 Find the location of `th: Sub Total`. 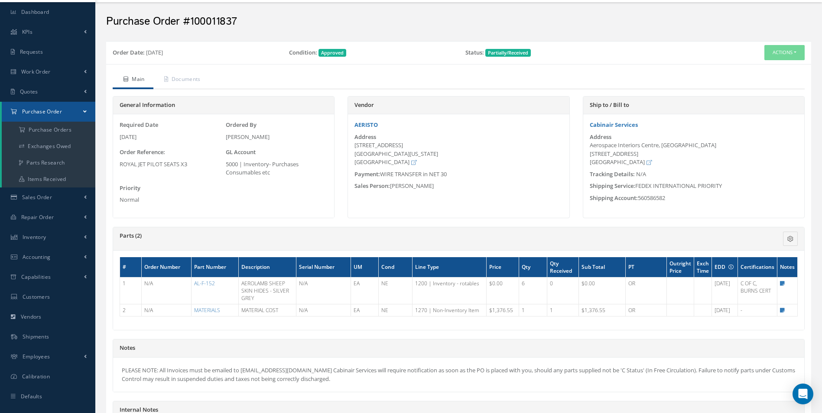

th: Sub Total is located at coordinates (602, 267).